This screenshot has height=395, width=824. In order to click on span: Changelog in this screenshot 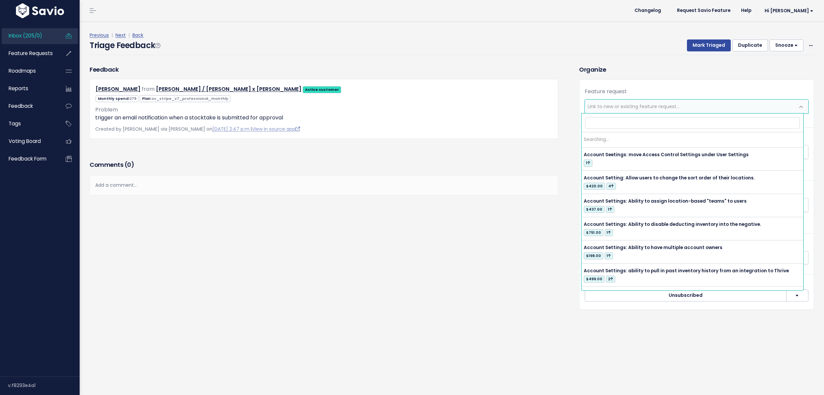, I will do `click(648, 11)`.